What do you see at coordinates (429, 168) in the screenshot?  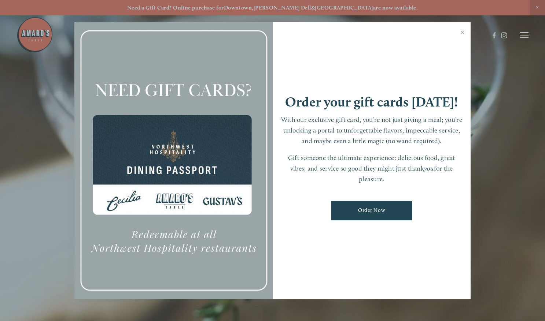 I see `em: you` at bounding box center [429, 168].